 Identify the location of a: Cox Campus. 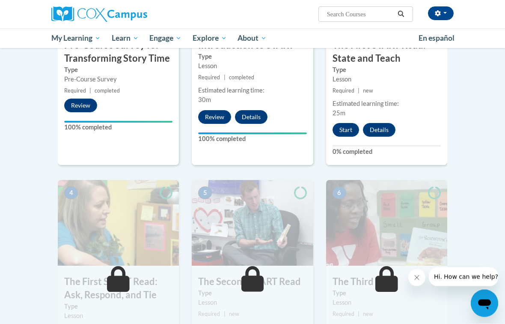
(114, 14).